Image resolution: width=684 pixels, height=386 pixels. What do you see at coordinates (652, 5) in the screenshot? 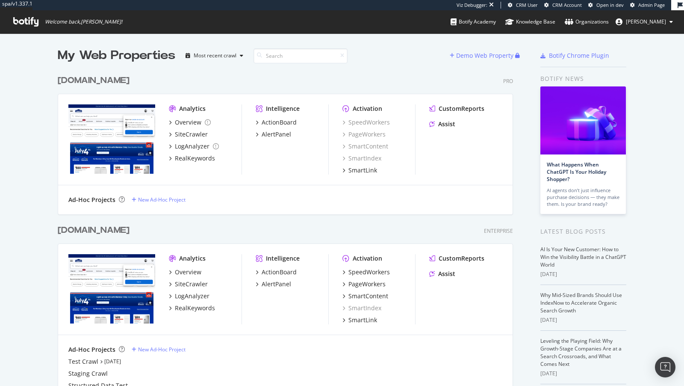
I see `span: Admin Page` at bounding box center [652, 5].